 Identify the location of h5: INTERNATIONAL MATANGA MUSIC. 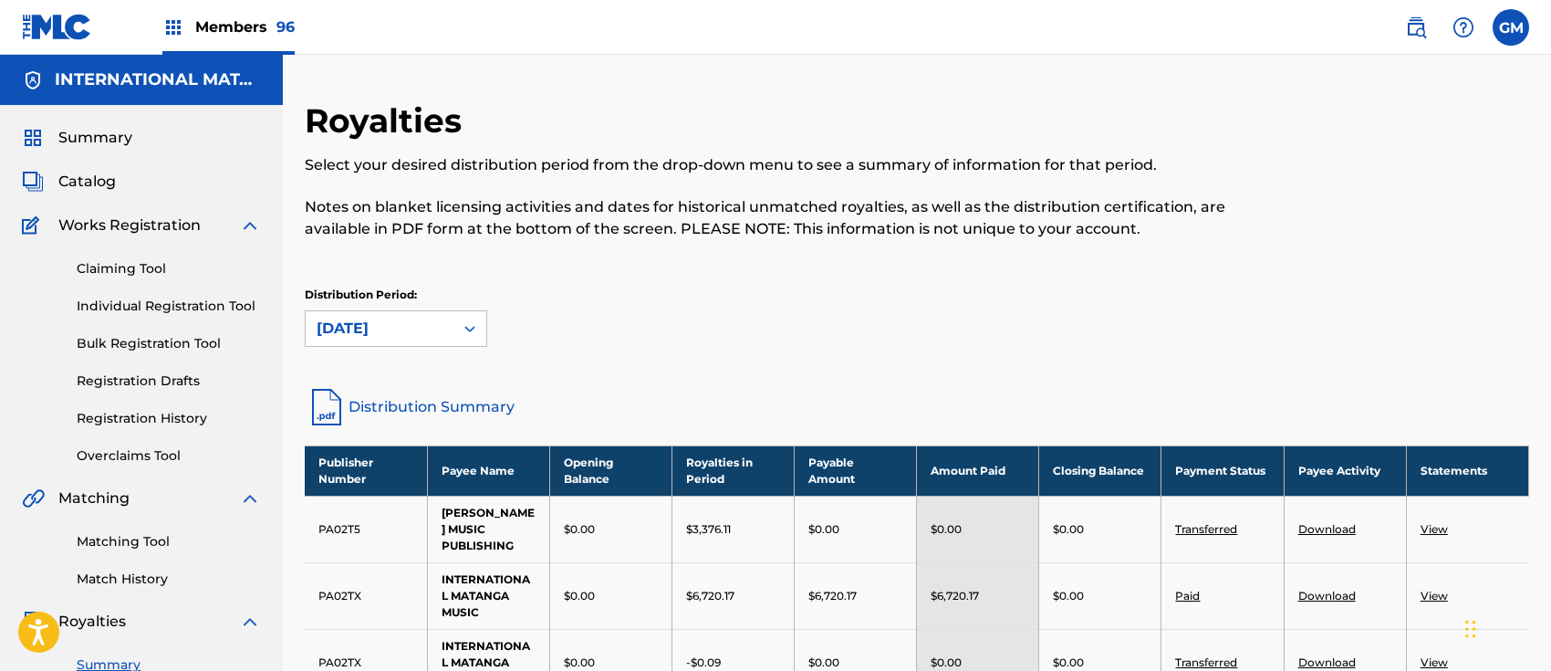
(158, 79).